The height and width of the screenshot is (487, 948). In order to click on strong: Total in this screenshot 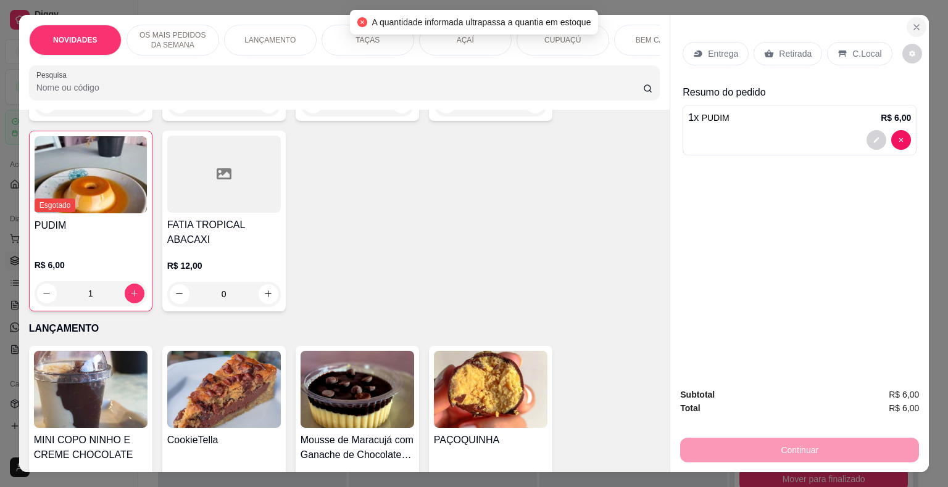, I will do `click(690, 408)`.